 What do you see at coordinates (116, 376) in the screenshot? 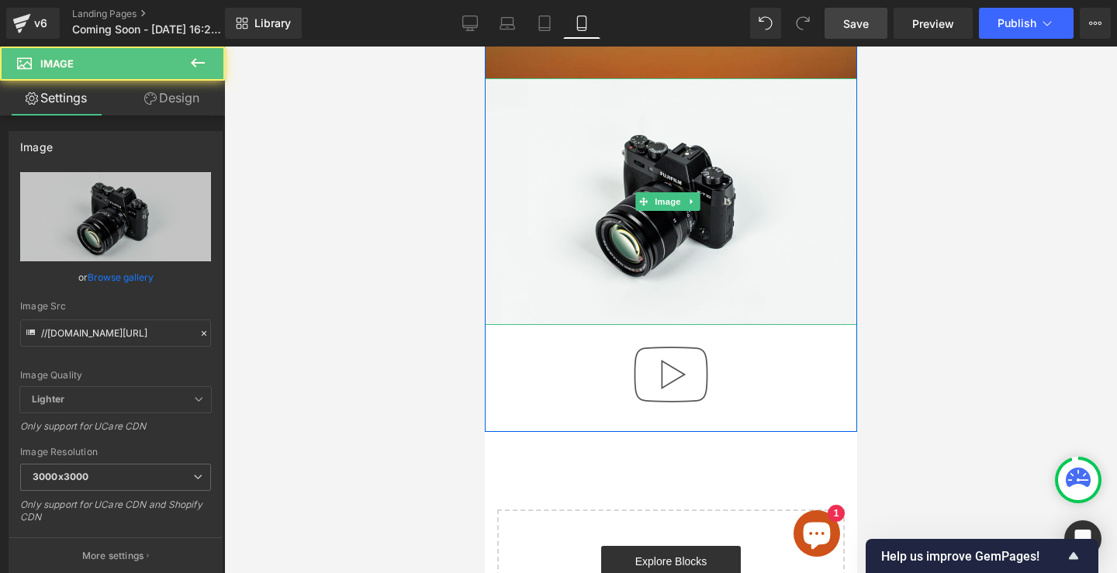
I see `div: Image Quality` at bounding box center [116, 376].